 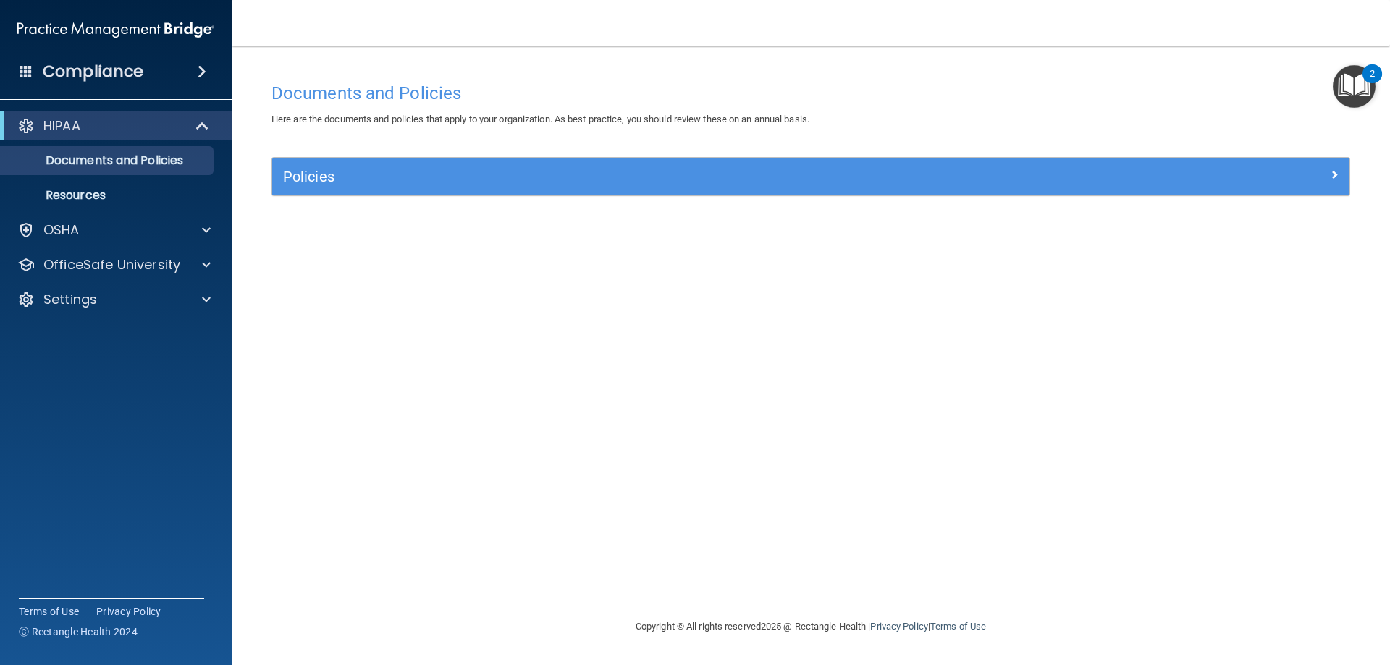 What do you see at coordinates (116, 30) in the screenshot?
I see `img: PMB logo` at bounding box center [116, 30].